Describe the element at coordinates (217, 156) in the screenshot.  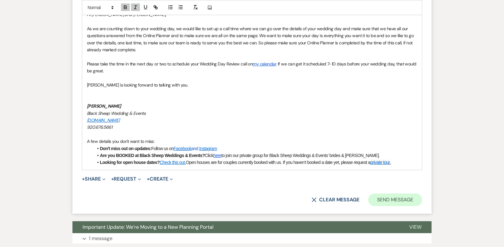
I see `a: here` at that location.